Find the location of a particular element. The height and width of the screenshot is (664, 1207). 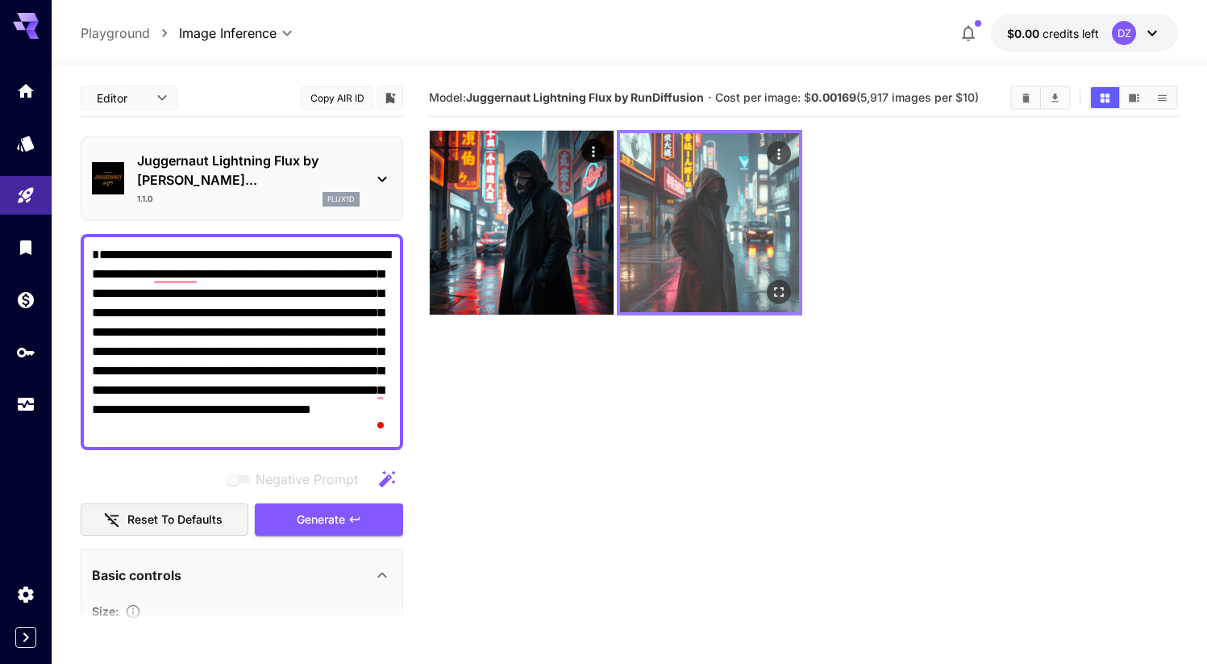

div: Clear ImagesDownload All is located at coordinates (1040, 98).